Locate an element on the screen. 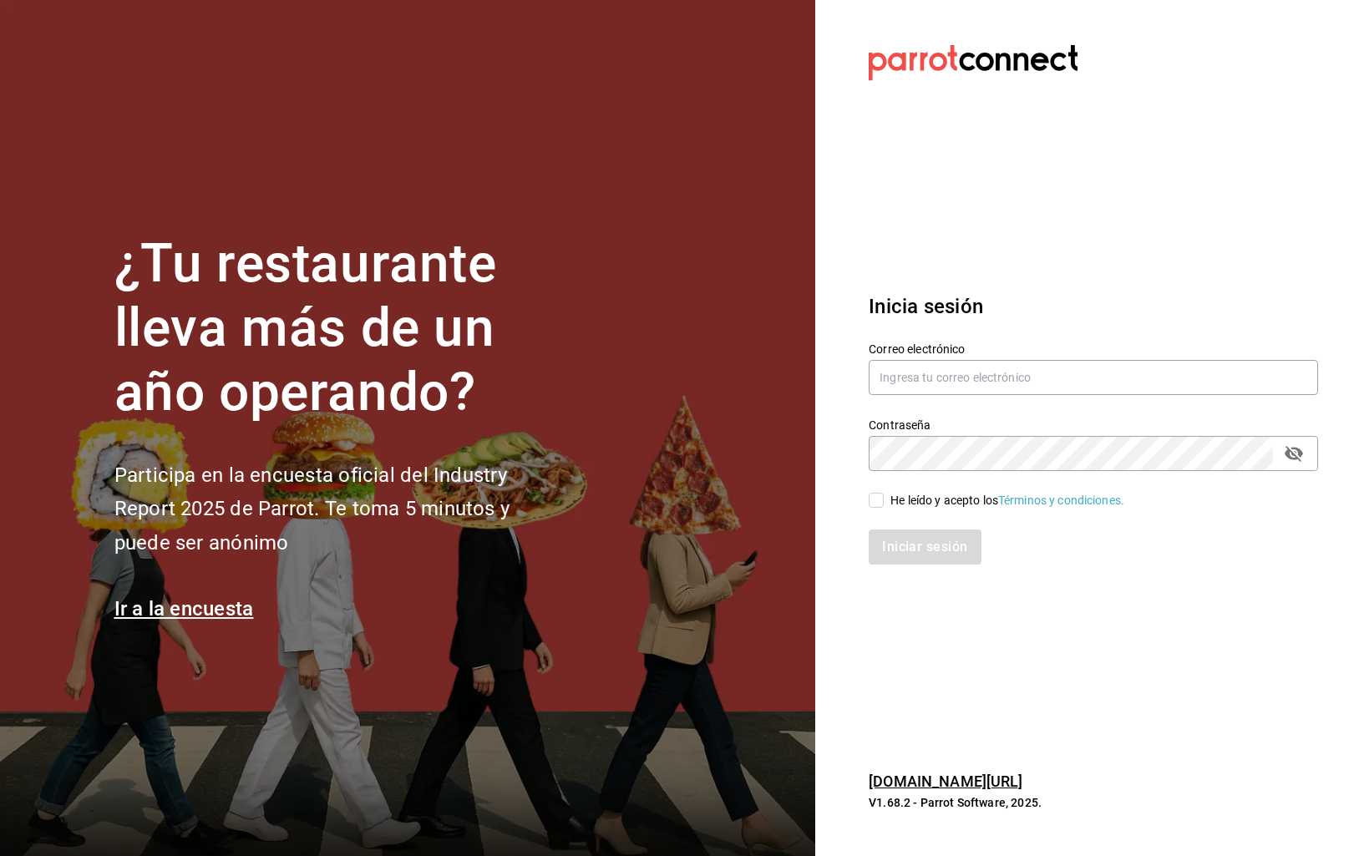 This screenshot has width=1359, height=856. input: Ingresa tu correo electrónico is located at coordinates (1093, 378).